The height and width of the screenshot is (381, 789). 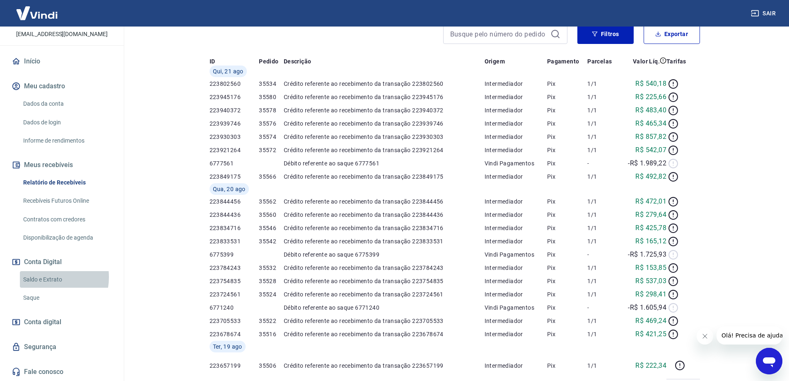 What do you see at coordinates (647, 254) in the screenshot?
I see `p: -R$ 1.725,93` at bounding box center [647, 254].